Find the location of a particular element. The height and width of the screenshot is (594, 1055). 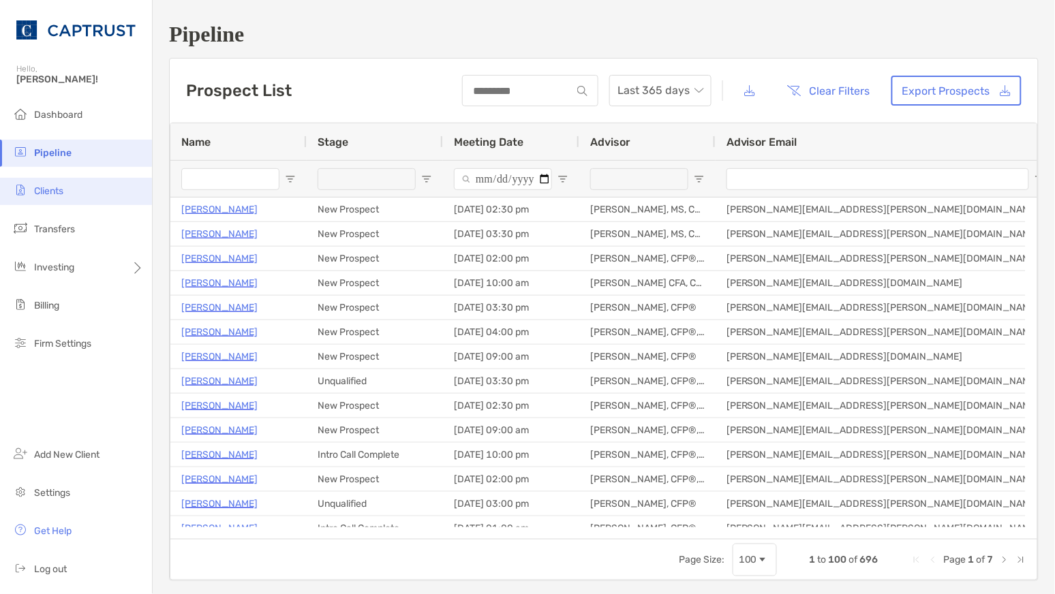

span: Dashboard is located at coordinates (58, 114).